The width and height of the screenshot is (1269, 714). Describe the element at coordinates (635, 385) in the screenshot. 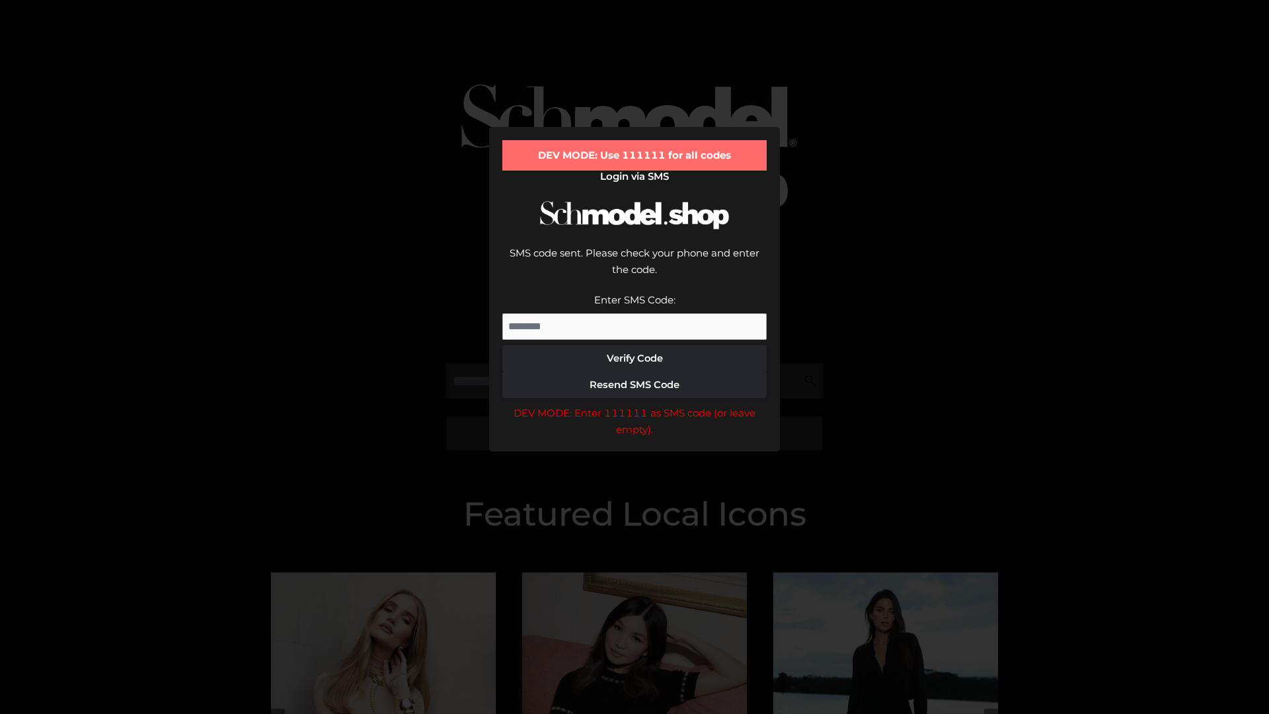

I see `button: Resend SMS Code` at that location.